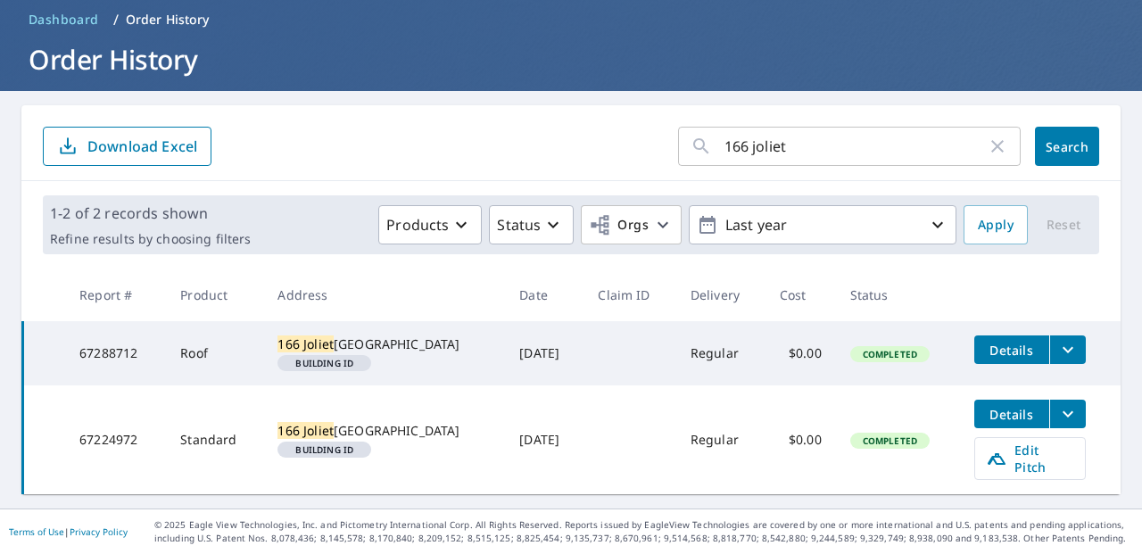  Describe the element at coordinates (168, 20) in the screenshot. I see `p: Order History` at that location.